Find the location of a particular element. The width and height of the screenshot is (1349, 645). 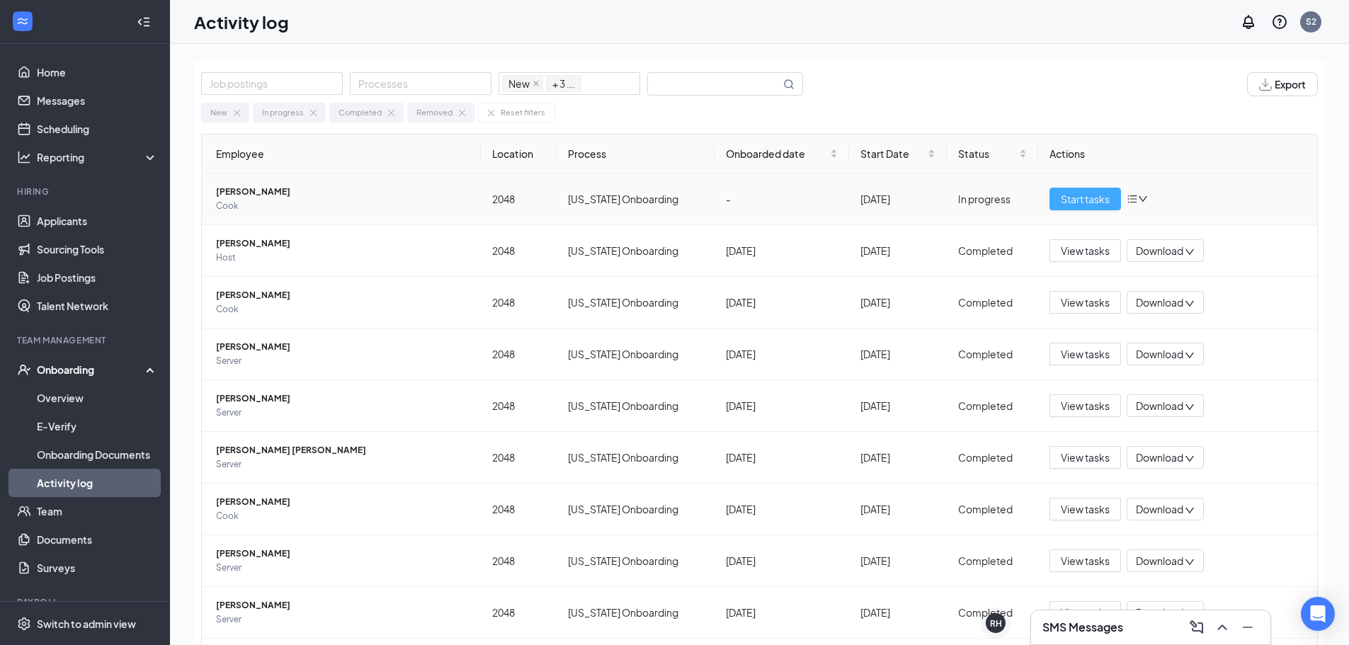

a: Talent Network is located at coordinates (97, 306).